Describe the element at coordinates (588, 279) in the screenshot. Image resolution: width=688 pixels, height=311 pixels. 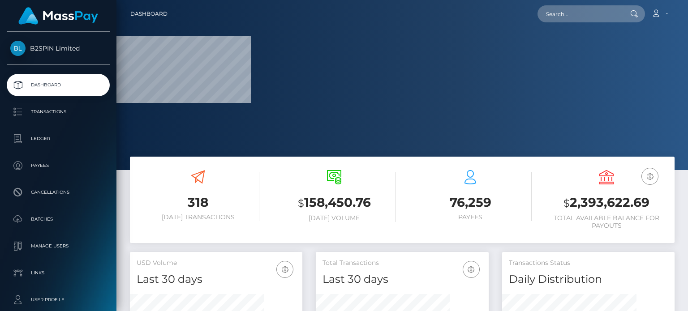
I see `h4: Daily Distribution` at that location.